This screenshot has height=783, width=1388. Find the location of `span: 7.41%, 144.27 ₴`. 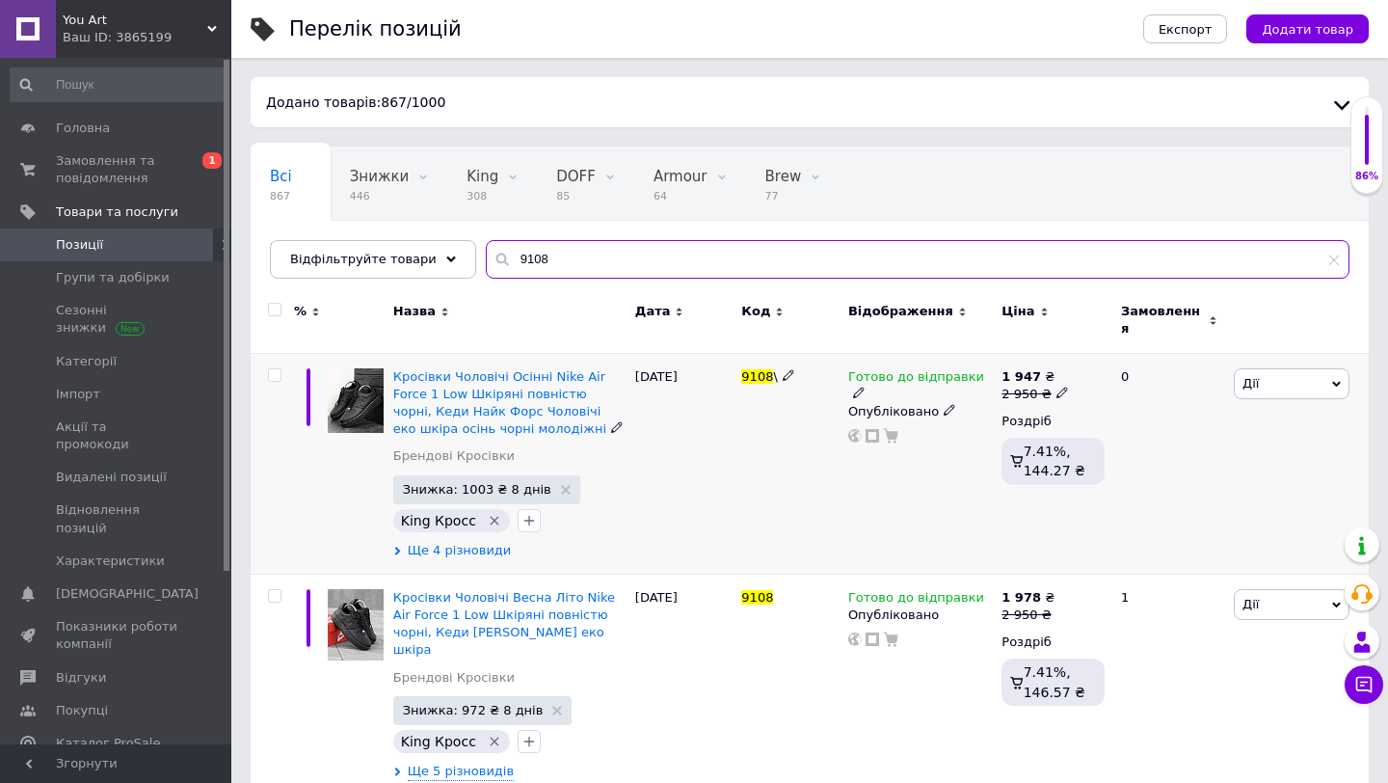

span: 7.41%, 144.27 ₴ is located at coordinates (1054, 461).